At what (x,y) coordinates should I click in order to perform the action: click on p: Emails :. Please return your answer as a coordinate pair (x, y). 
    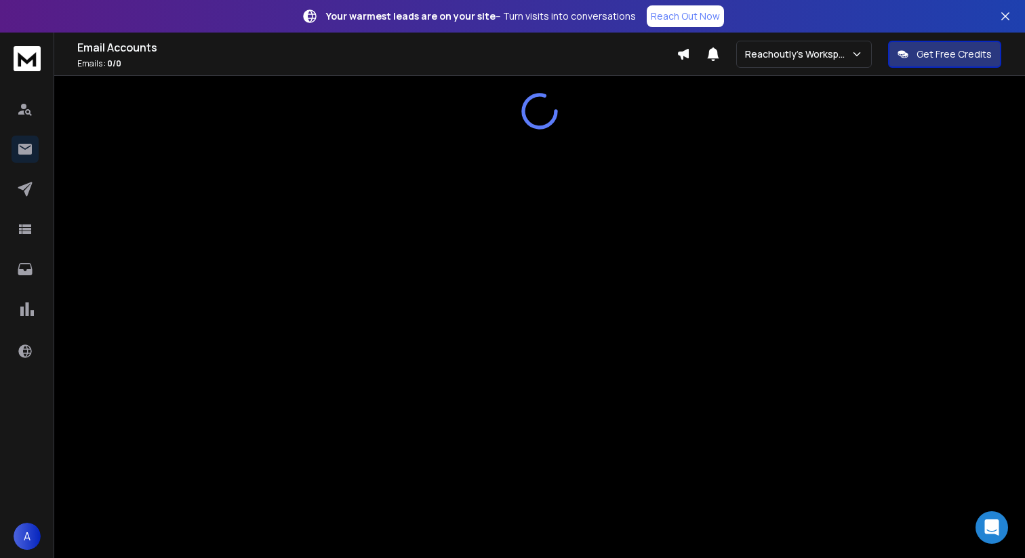
    Looking at the image, I should click on (377, 64).